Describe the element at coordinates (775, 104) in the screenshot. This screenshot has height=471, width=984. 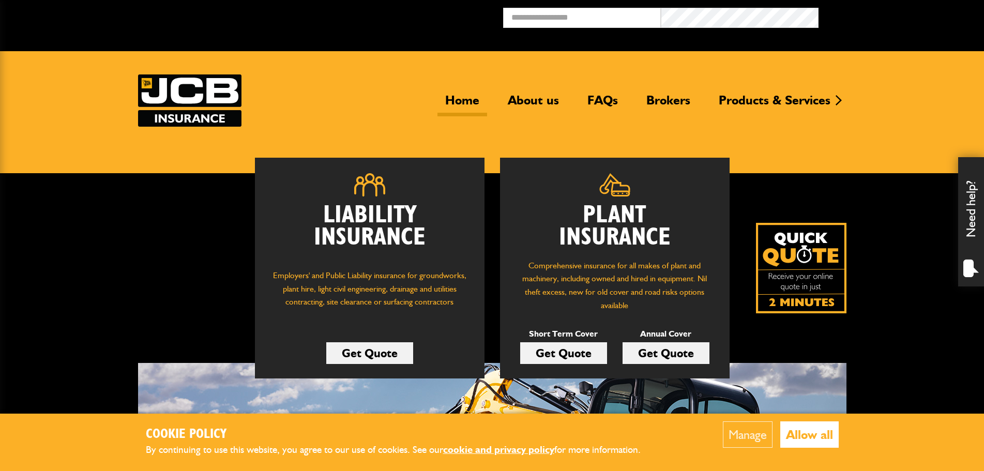
I see `a: Products & Services` at that location.